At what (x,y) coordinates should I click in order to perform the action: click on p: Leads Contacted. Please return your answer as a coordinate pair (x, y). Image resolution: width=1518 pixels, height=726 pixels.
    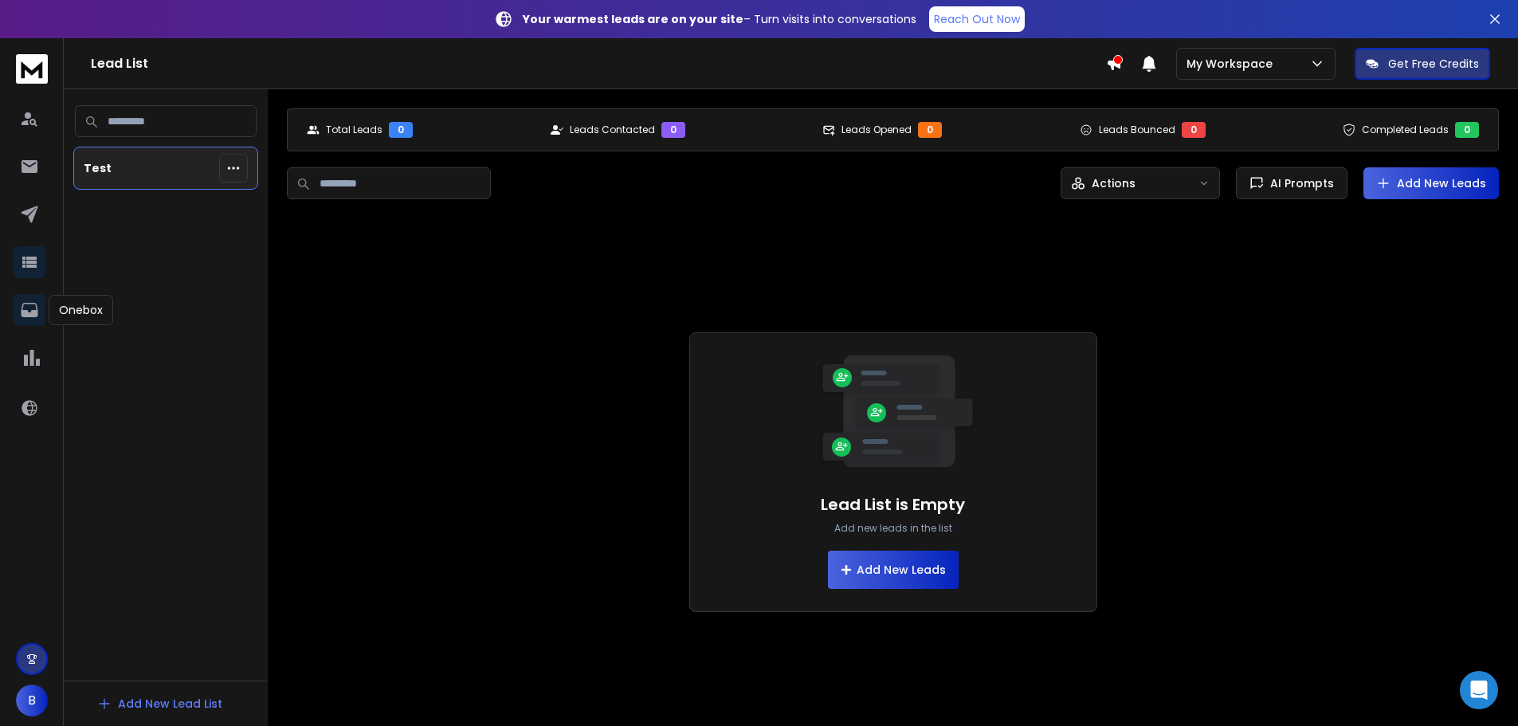
    Looking at the image, I should click on (612, 130).